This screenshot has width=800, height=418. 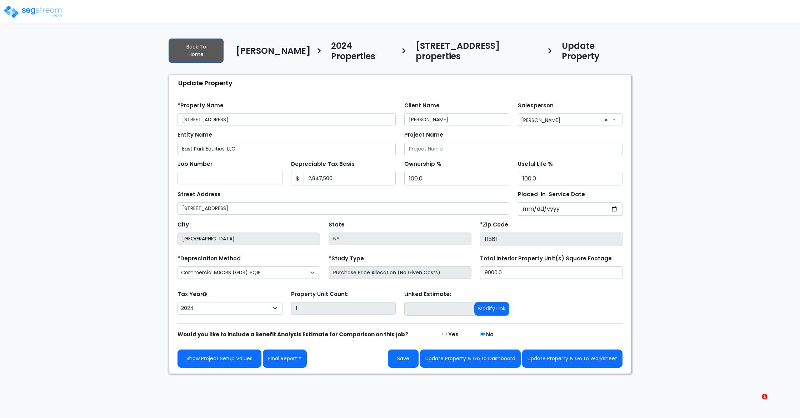 What do you see at coordinates (551, 273) in the screenshot?
I see `input: total square foot` at bounding box center [551, 273].